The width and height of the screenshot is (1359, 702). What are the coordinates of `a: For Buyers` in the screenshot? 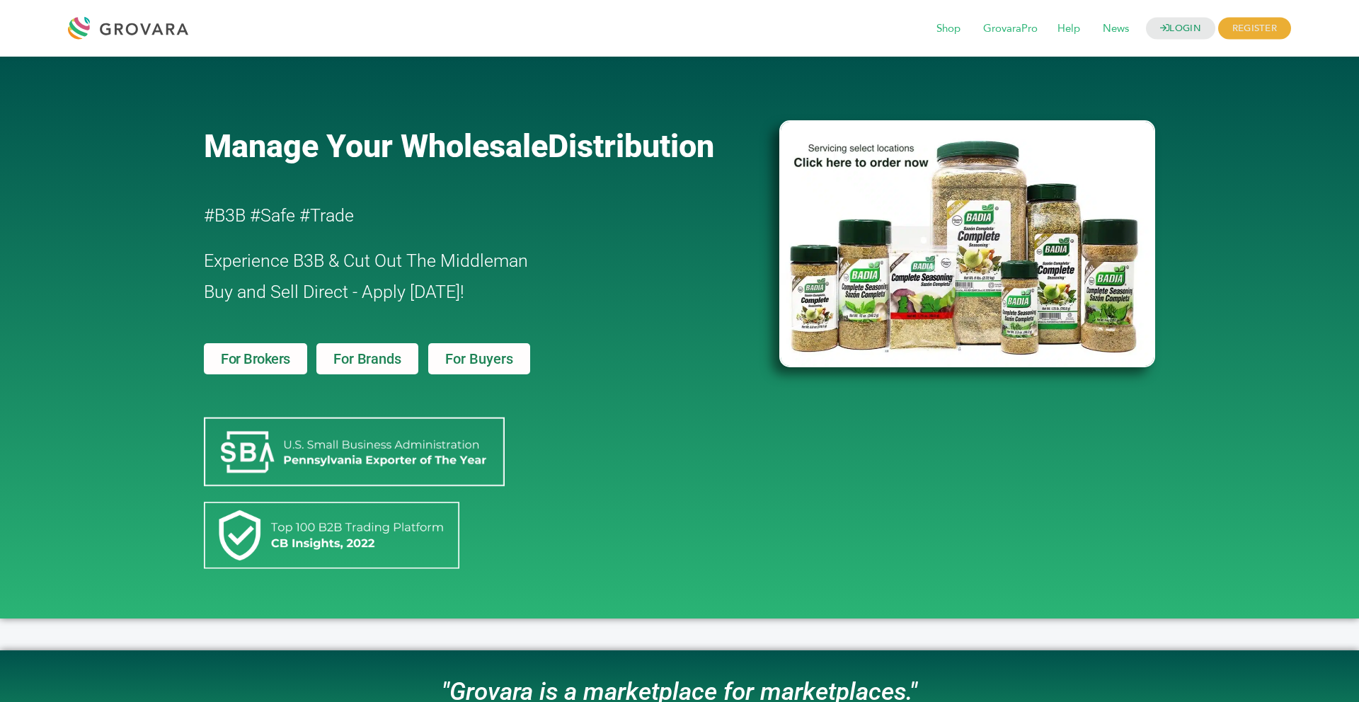 It's located at (479, 359).